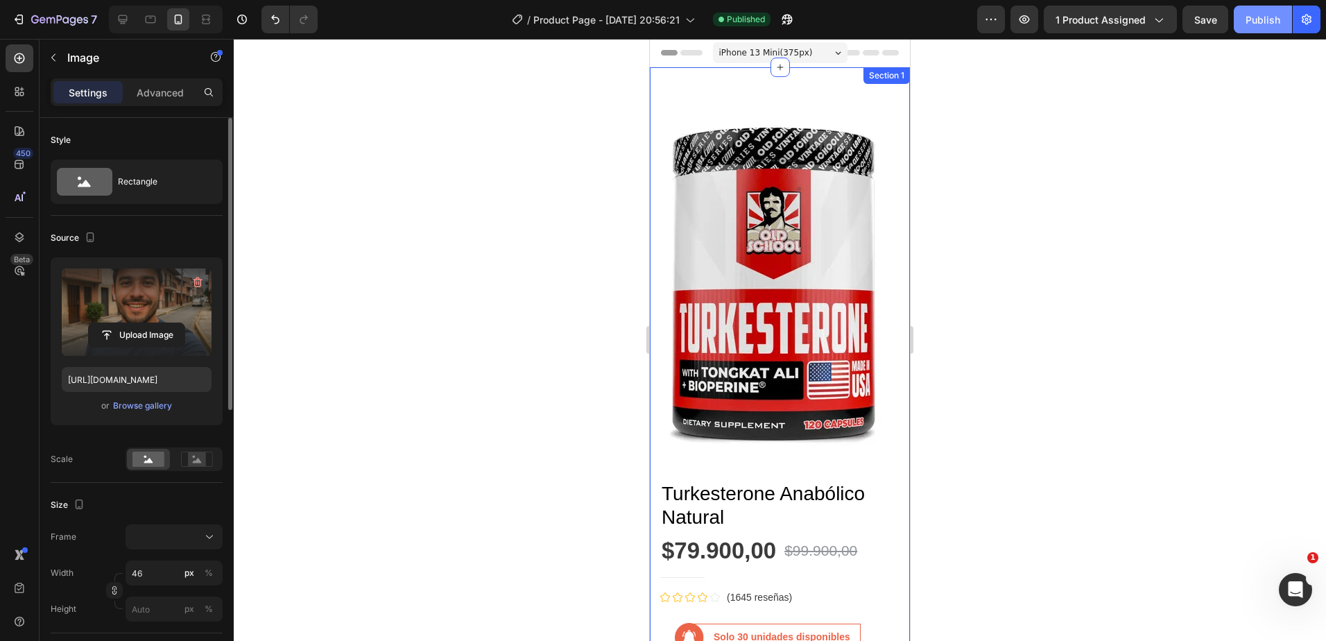 This screenshot has height=641, width=1326. What do you see at coordinates (116, 14) in the screenshot?
I see `span: iPhone 13 Mini ( 375 px)` at bounding box center [116, 14].